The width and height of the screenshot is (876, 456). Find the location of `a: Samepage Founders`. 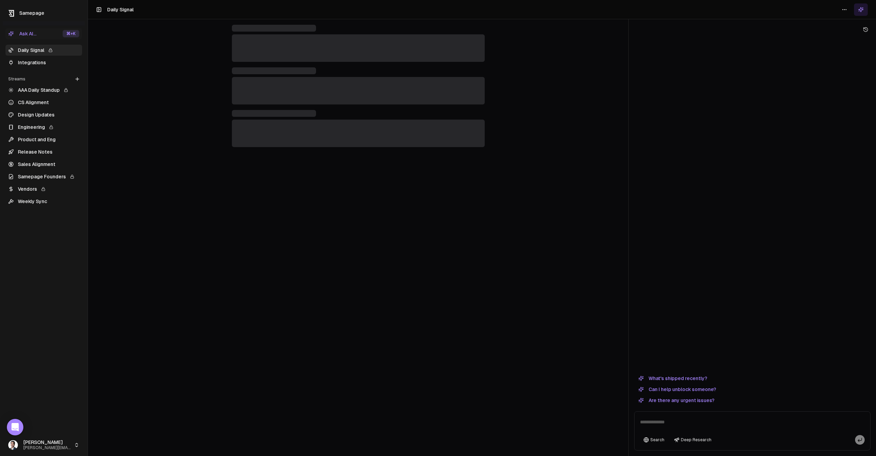

a: Samepage Founders is located at coordinates (44, 177).